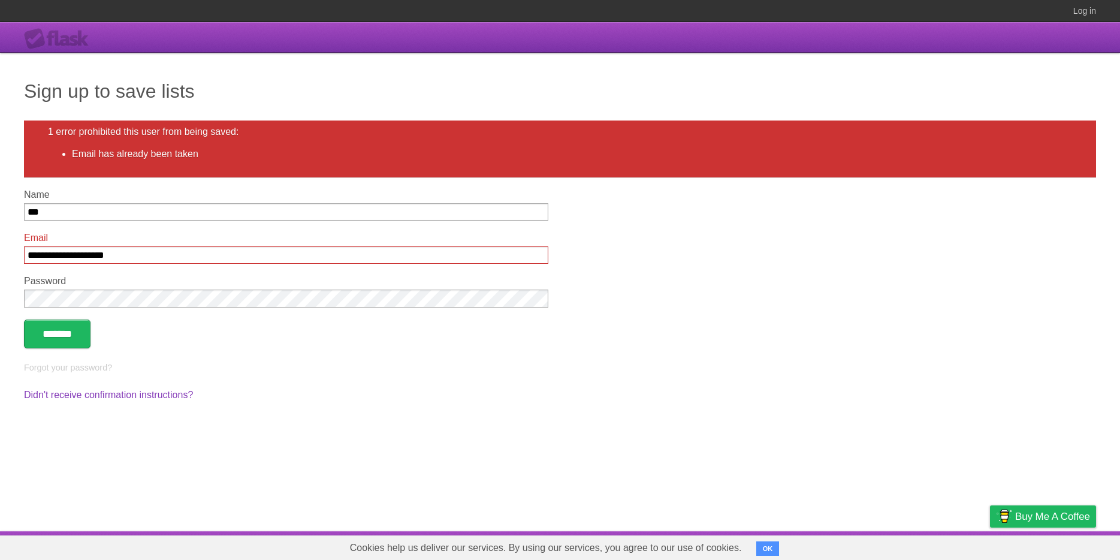  I want to click on button: OK, so click(768, 548).